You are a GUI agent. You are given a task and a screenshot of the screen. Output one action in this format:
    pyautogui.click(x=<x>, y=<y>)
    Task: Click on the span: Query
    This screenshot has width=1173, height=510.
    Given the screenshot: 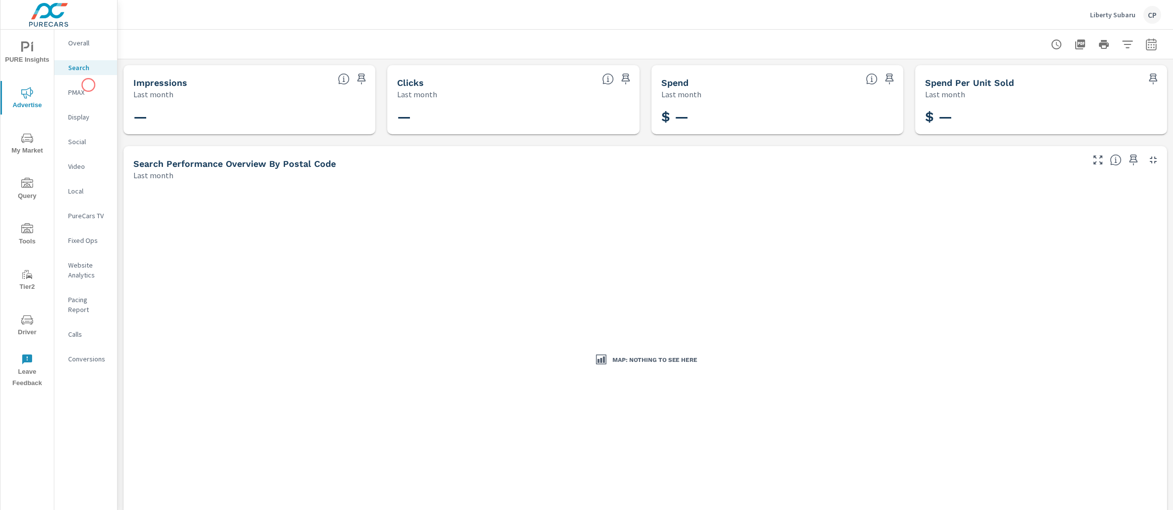 What is the action you would take?
    pyautogui.click(x=27, y=190)
    